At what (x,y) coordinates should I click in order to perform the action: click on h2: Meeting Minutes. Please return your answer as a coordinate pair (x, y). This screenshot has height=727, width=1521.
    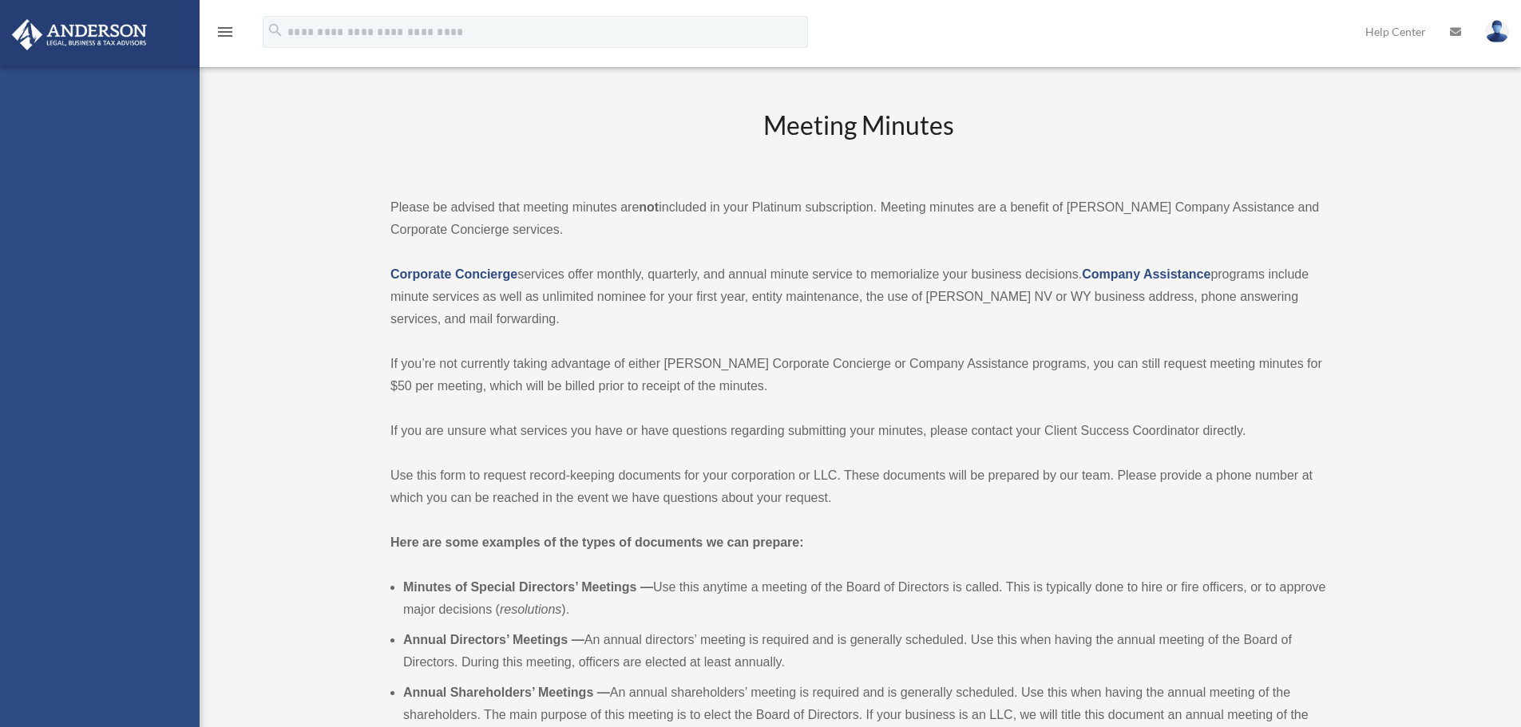
    Looking at the image, I should click on (858, 140).